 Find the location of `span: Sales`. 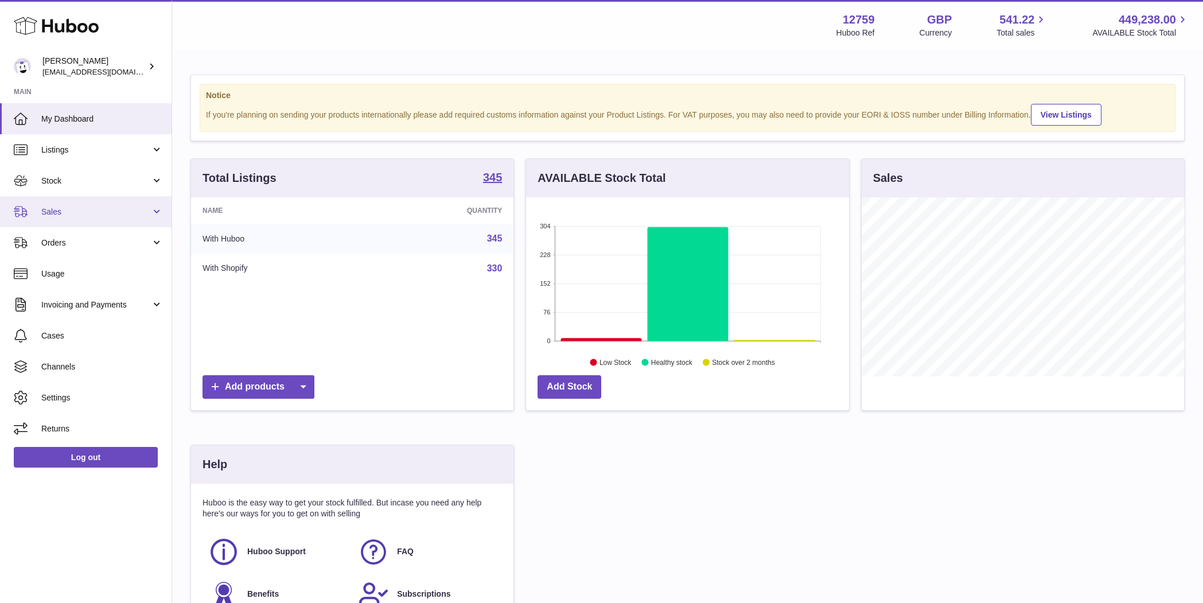

span: Sales is located at coordinates (96, 212).